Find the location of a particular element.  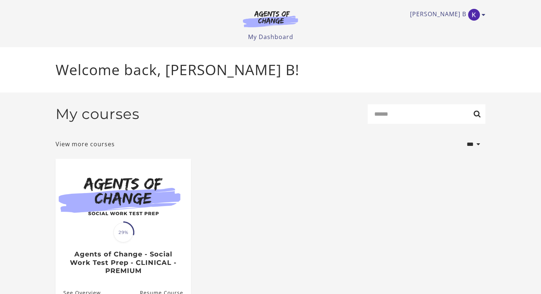

span: 29% is located at coordinates (123, 232).